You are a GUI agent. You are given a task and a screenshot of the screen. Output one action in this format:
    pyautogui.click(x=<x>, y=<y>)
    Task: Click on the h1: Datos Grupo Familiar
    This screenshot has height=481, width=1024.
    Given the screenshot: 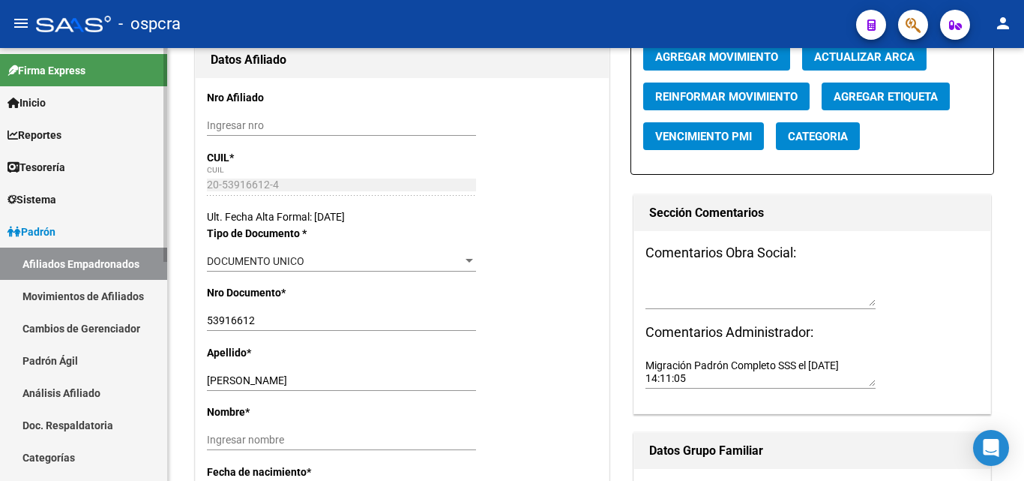 What is the action you would take?
    pyautogui.click(x=812, y=451)
    